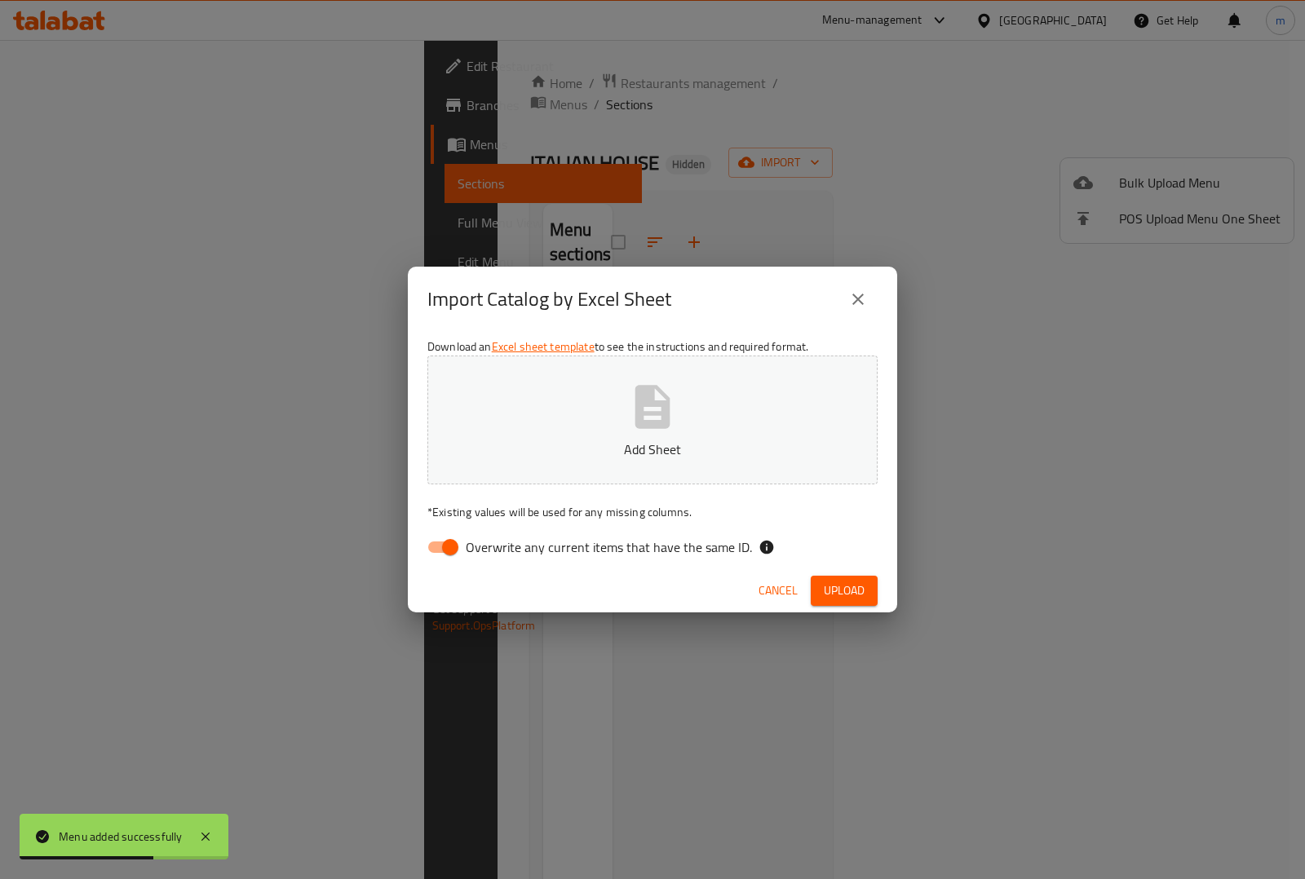  I want to click on button: Cancel, so click(778, 591).